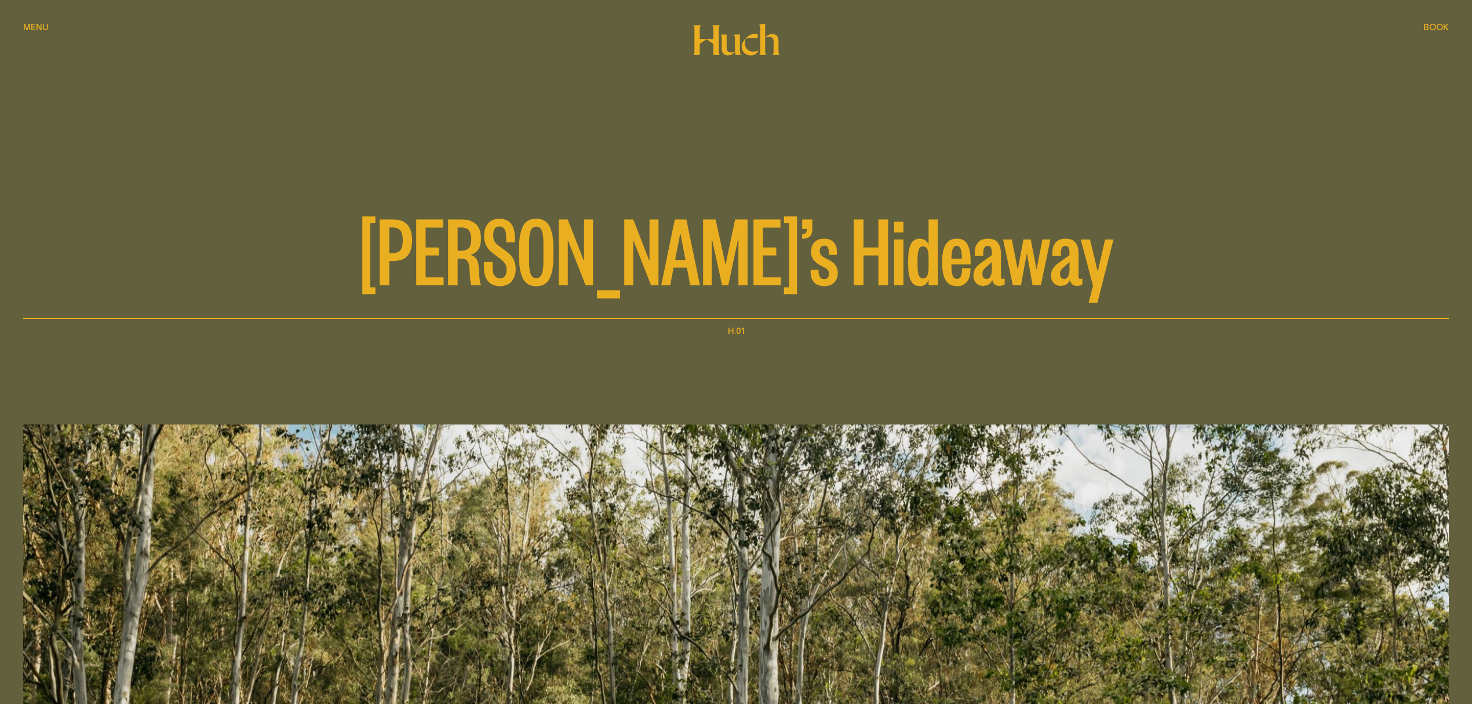 Image resolution: width=1472 pixels, height=704 pixels. I want to click on h1: H.01, so click(736, 330).